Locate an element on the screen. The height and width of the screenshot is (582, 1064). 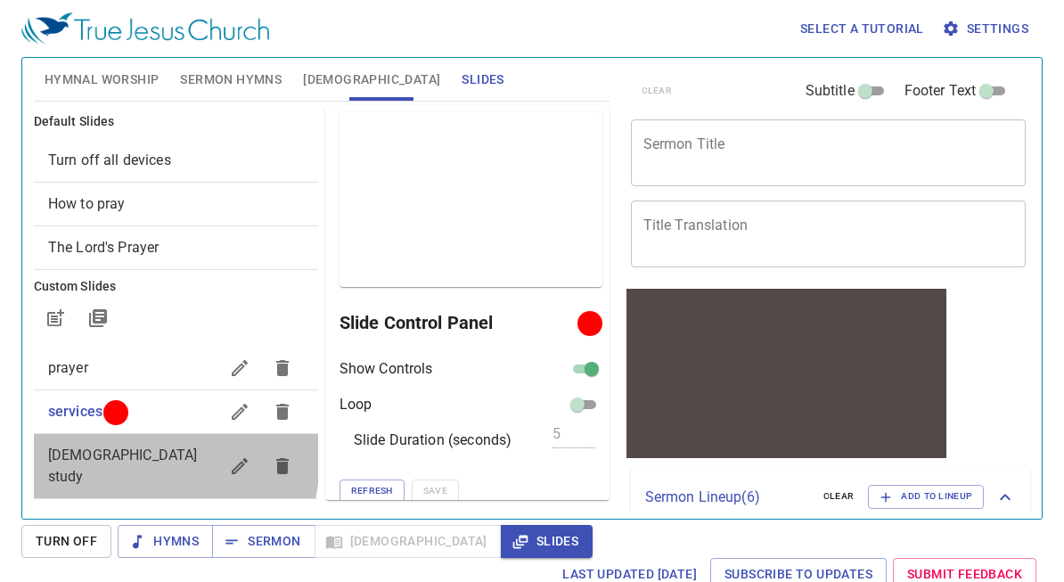
h6: Default Slides is located at coordinates (175, 122).